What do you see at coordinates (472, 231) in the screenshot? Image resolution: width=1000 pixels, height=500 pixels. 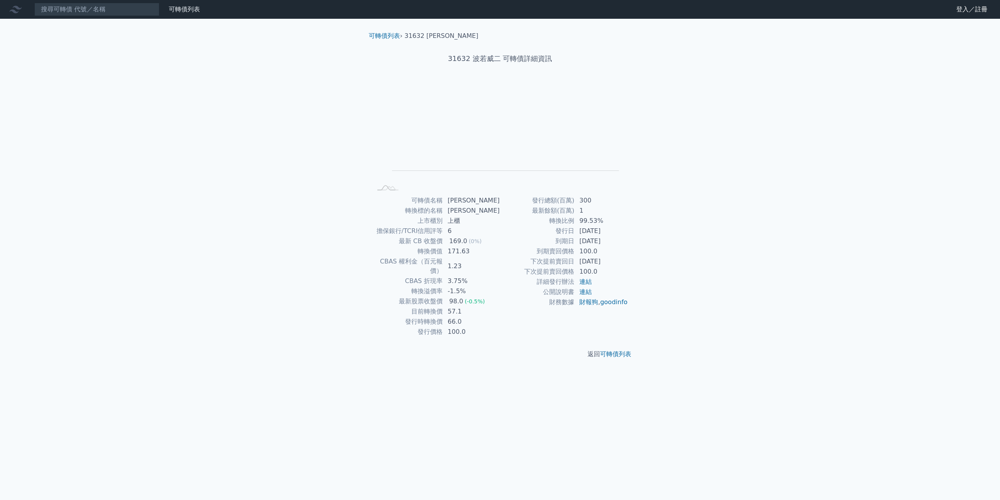 I see `td: 6` at bounding box center [472, 231].